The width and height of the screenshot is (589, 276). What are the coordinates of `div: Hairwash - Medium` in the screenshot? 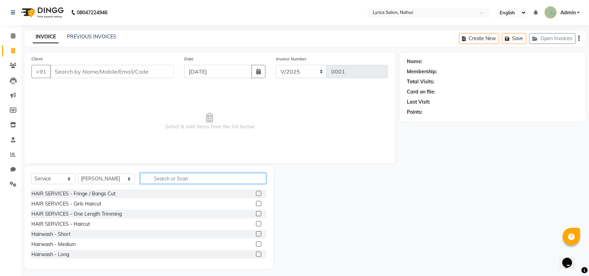 It's located at (53, 244).